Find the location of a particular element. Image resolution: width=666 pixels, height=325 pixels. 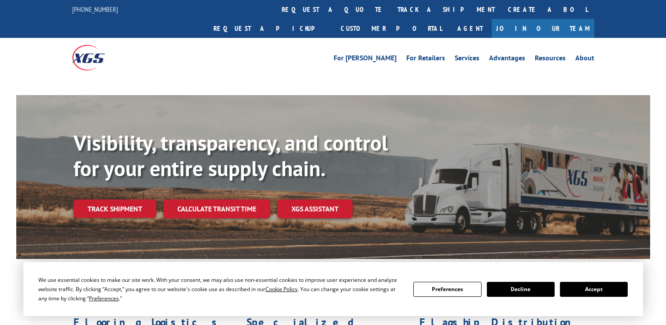

a: Request a pickup is located at coordinates (270, 28).